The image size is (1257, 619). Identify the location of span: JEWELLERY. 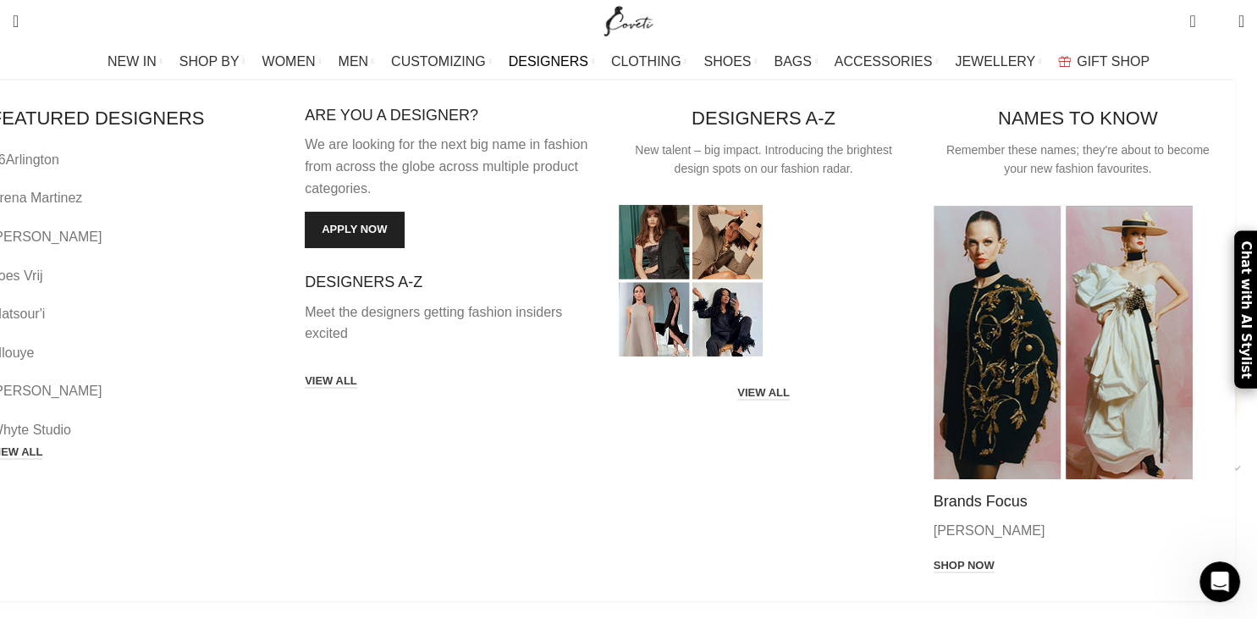
(995, 61).